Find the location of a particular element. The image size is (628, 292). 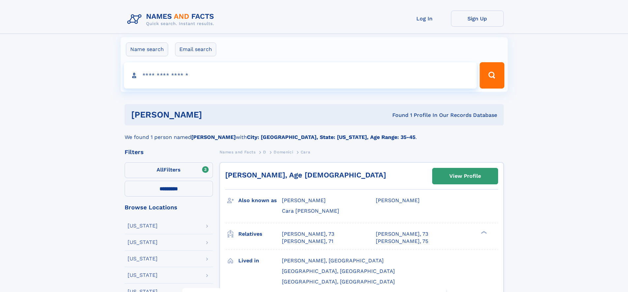

a: Domenici is located at coordinates (283, 152).